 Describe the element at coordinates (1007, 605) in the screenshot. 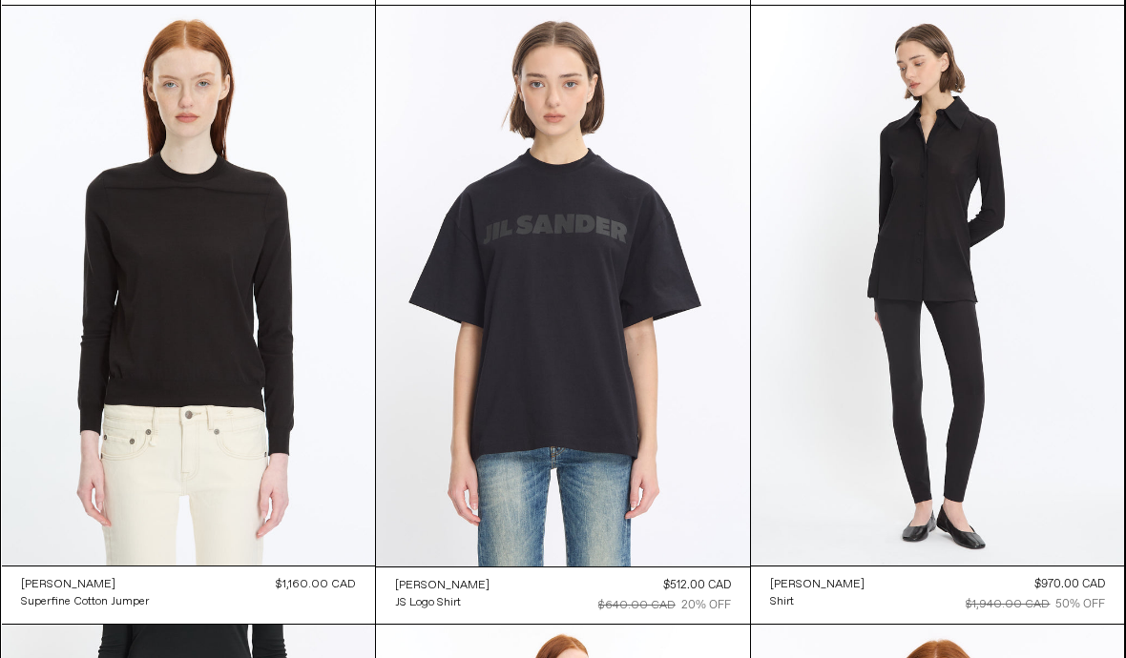

I see `div: $1,940.00 CAD` at that location.